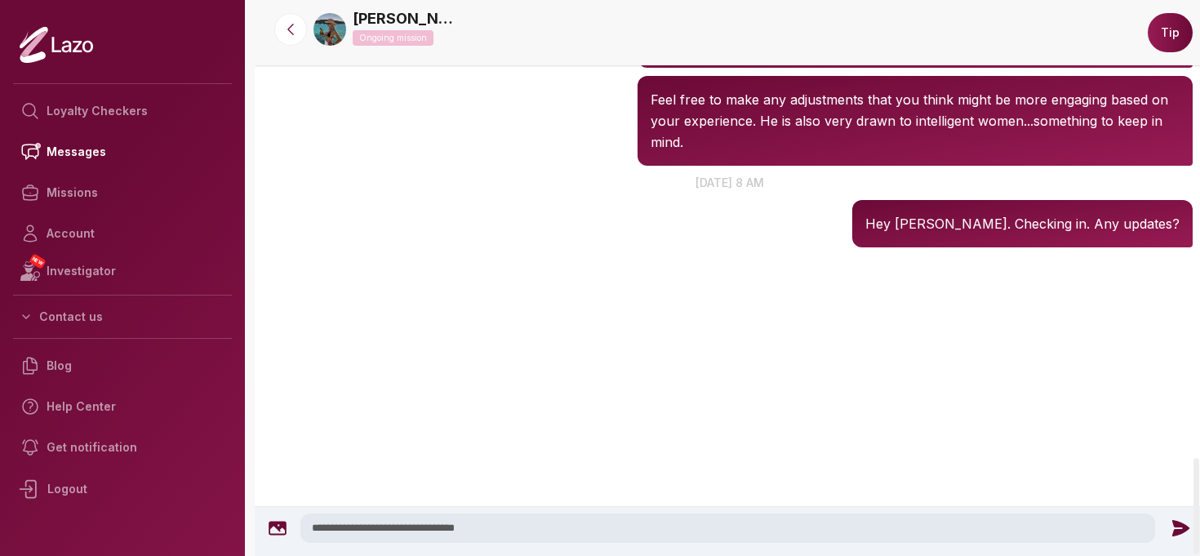  Describe the element at coordinates (122, 366) in the screenshot. I see `a: Blog` at that location.